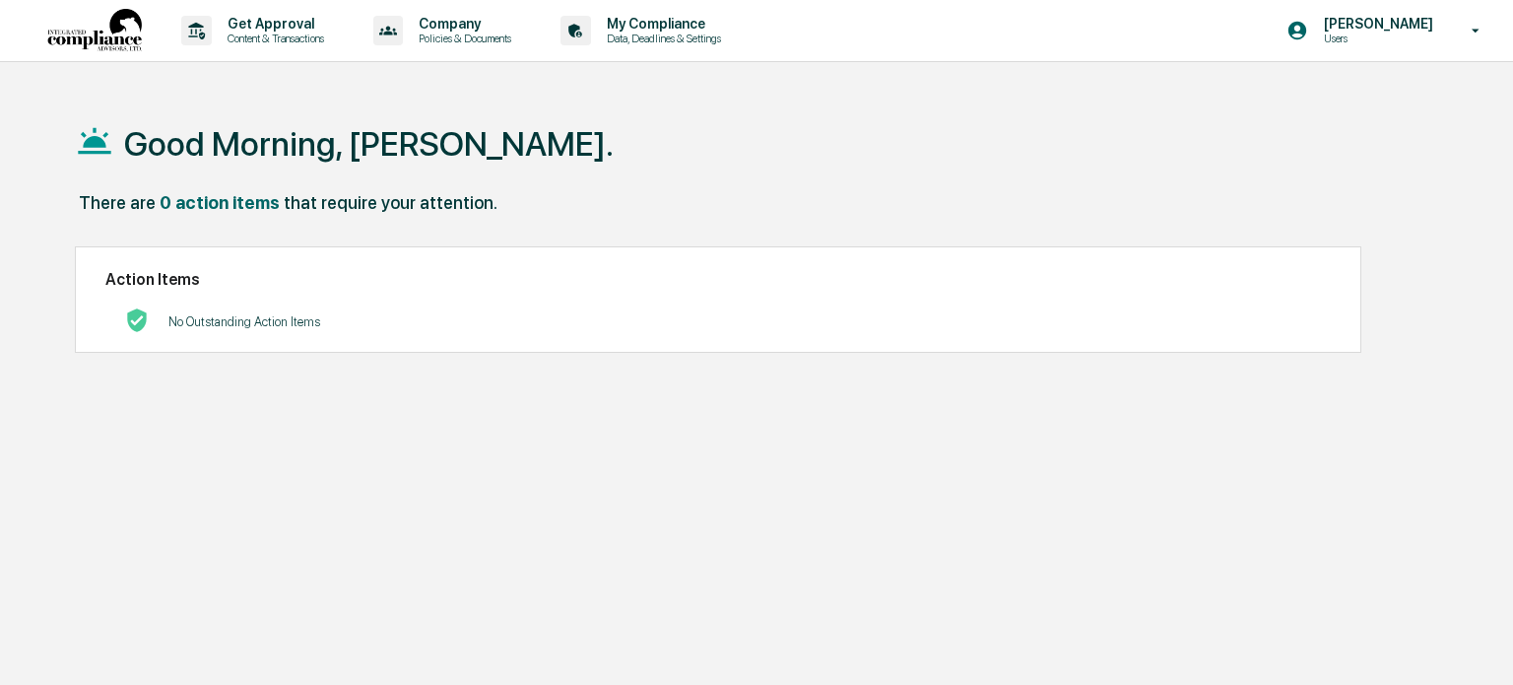 This screenshot has width=1513, height=685. Describe the element at coordinates (718, 279) in the screenshot. I see `h2: Action Items` at that location.